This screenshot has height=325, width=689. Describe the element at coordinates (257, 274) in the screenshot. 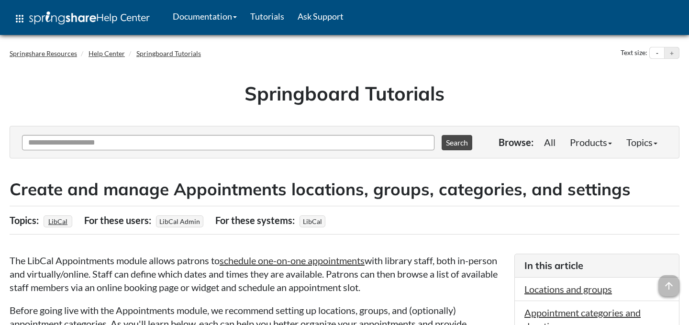

I see `p: The LibCal Appointments module allows patrons to with library staff, both in-person and virtually...` at that location.